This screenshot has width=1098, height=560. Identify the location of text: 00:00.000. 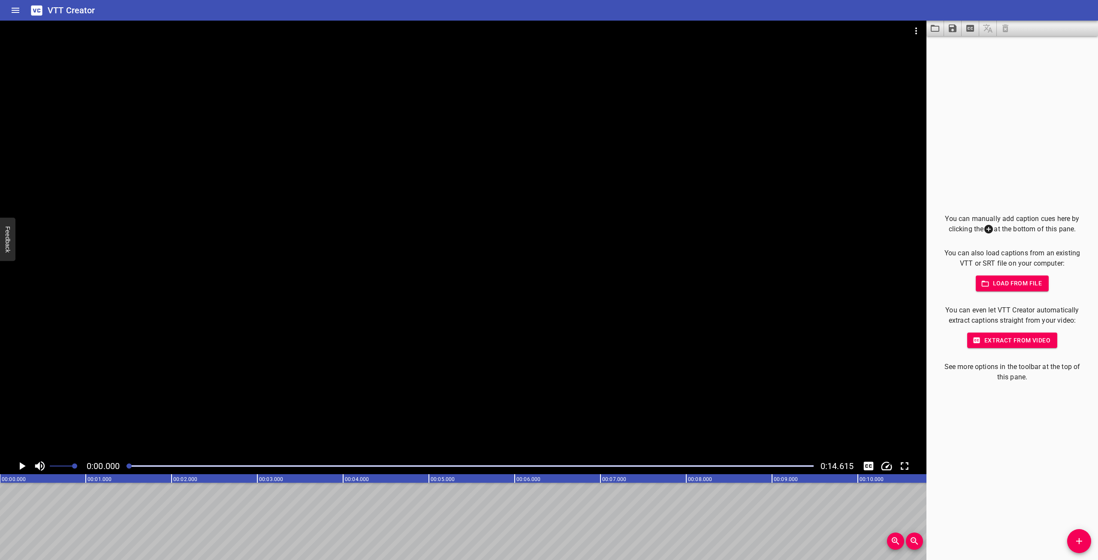
(14, 479).